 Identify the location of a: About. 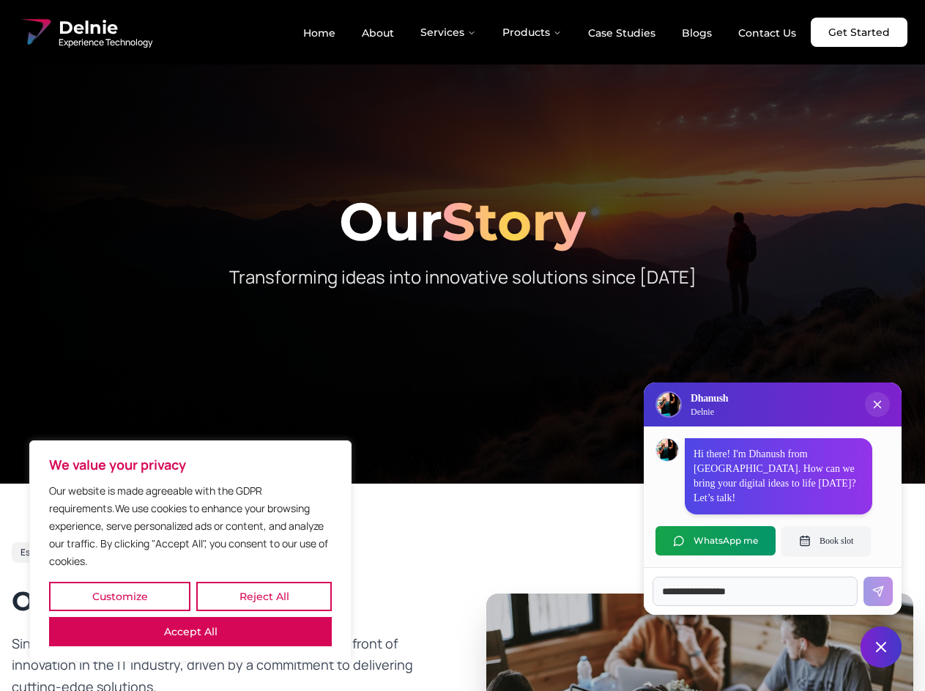
(378, 33).